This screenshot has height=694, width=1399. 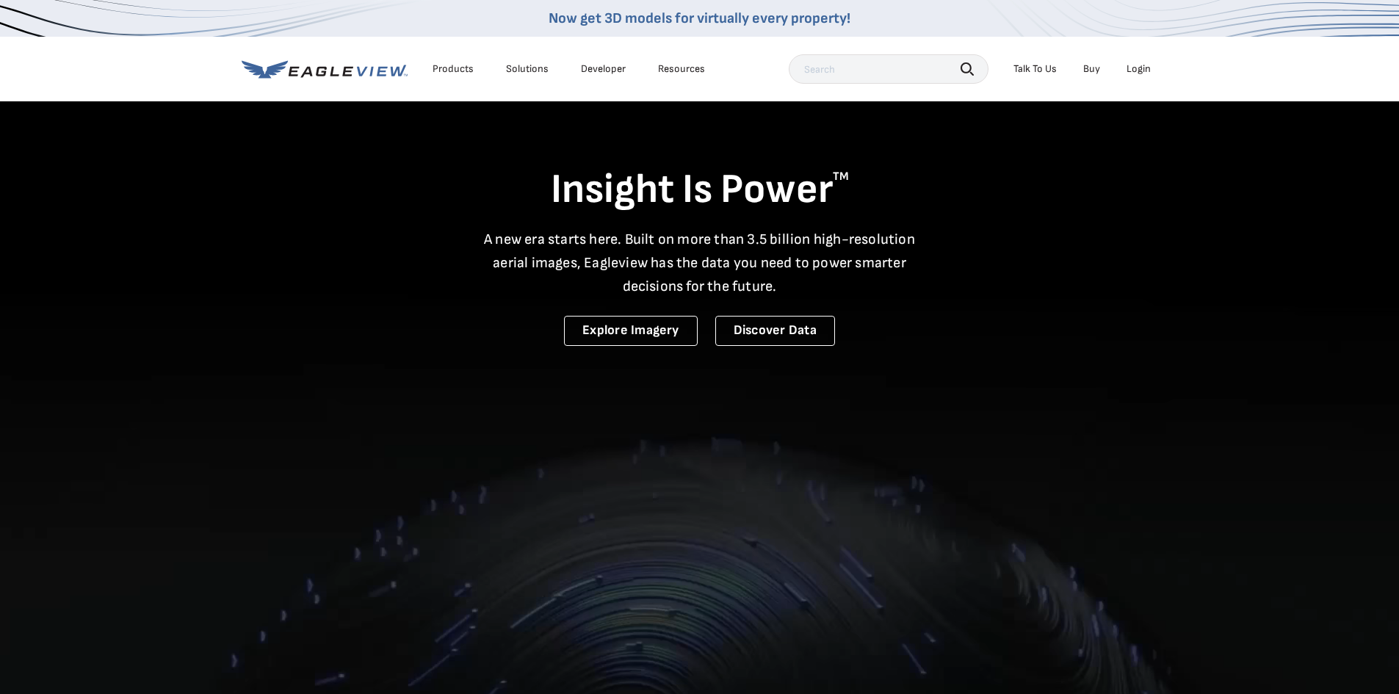 What do you see at coordinates (775, 330) in the screenshot?
I see `a: Discover Data` at bounding box center [775, 330].